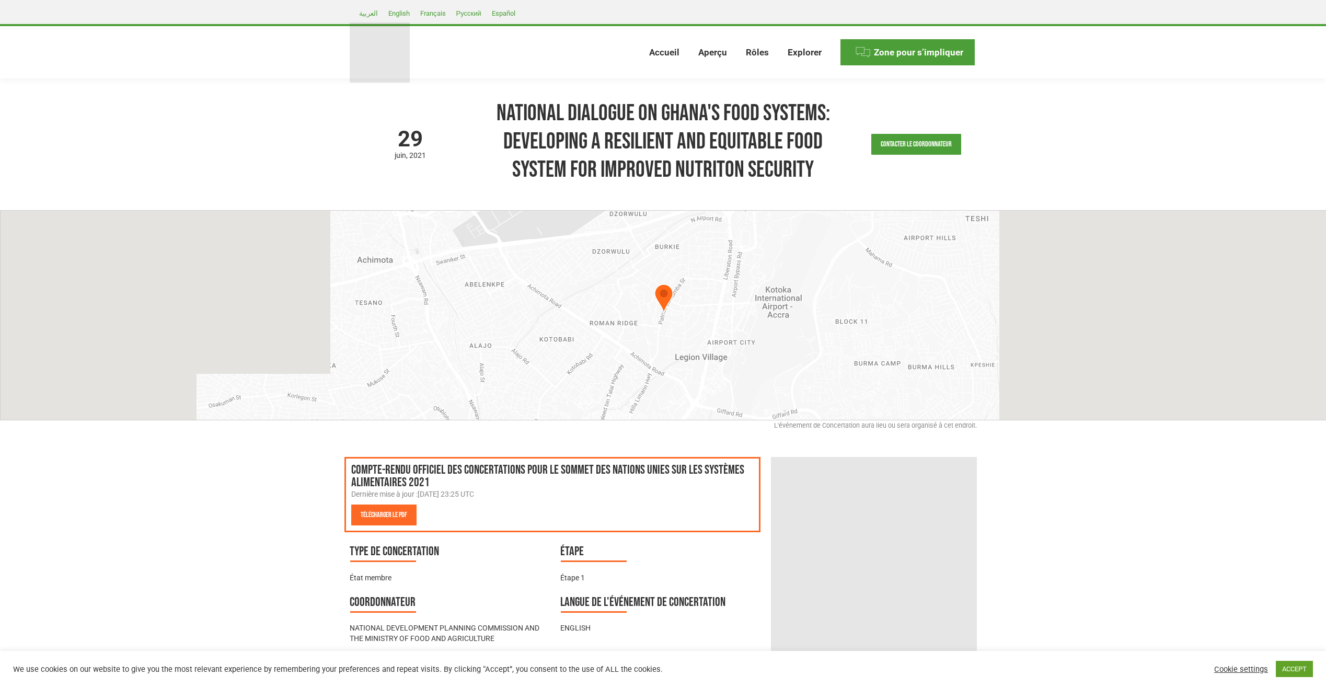  What do you see at coordinates (916, 144) in the screenshot?
I see `a: Contacter le Coordonnateur` at bounding box center [916, 144].